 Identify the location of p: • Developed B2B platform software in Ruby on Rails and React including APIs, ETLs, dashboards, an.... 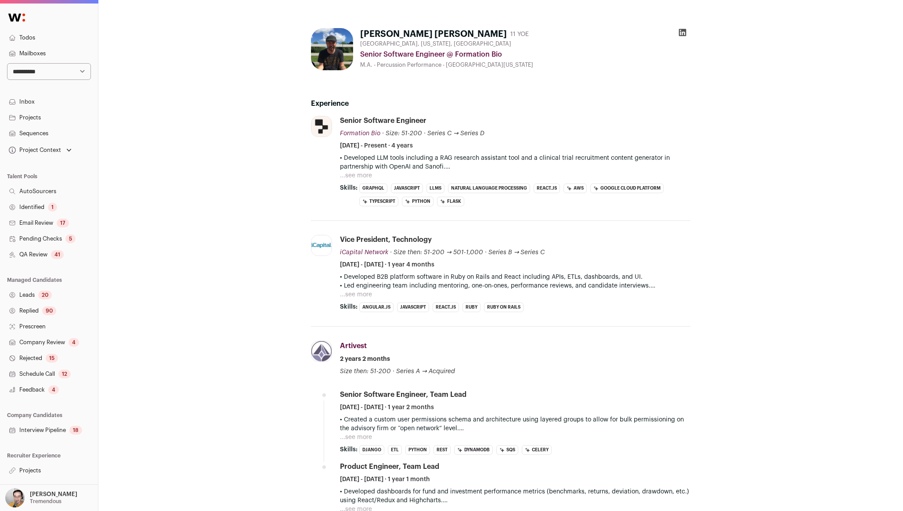
(515, 277).